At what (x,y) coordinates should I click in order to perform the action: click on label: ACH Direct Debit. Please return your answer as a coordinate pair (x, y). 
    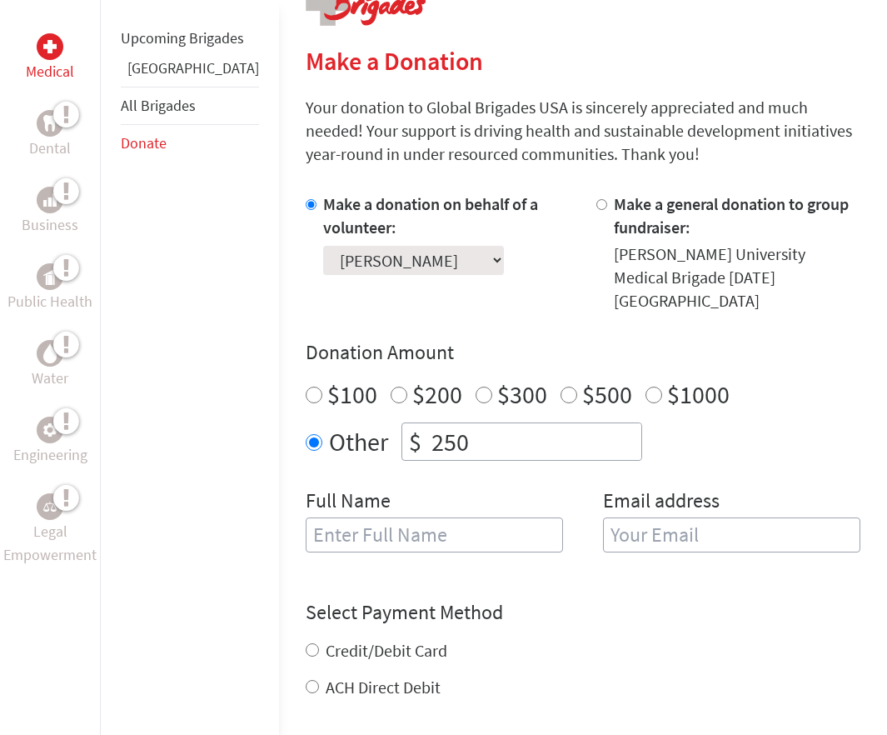
    Looking at the image, I should click on (383, 686).